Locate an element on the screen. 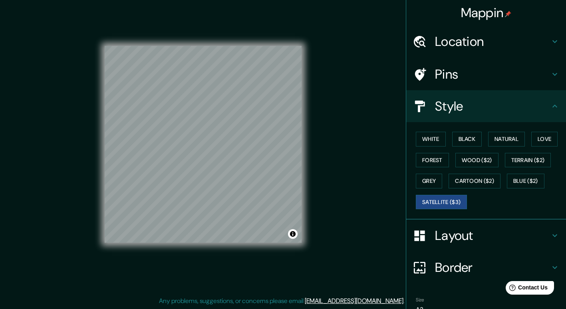 Image resolution: width=566 pixels, height=309 pixels. div: Location is located at coordinates (486, 42).